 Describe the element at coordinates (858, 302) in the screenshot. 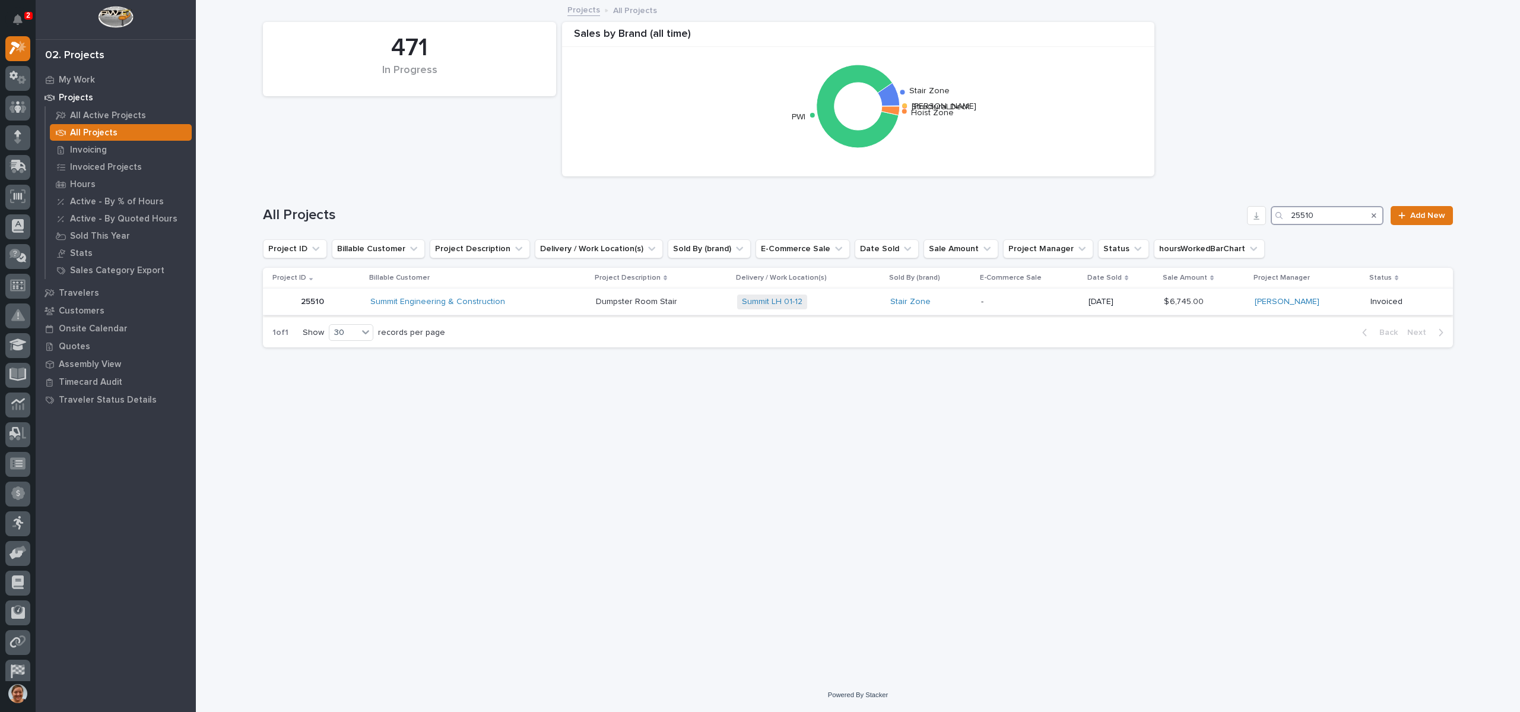

I see `tr: 2551025510 Summit Engineering & Construction Dumpster Room StairDumpster Room Stair Summit LH 01-...` at that location.